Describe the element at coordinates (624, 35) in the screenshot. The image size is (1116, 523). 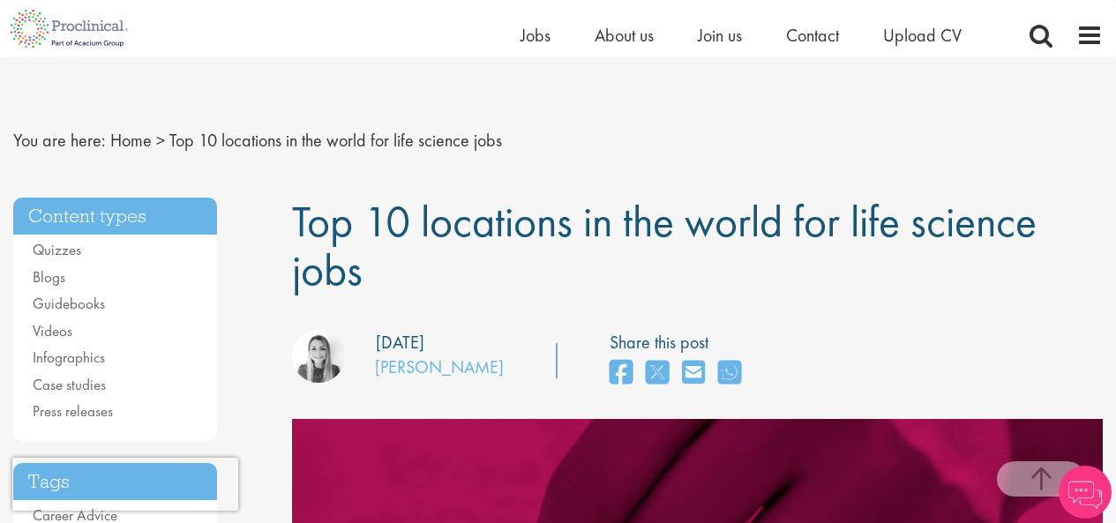
I see `span: About us` at that location.